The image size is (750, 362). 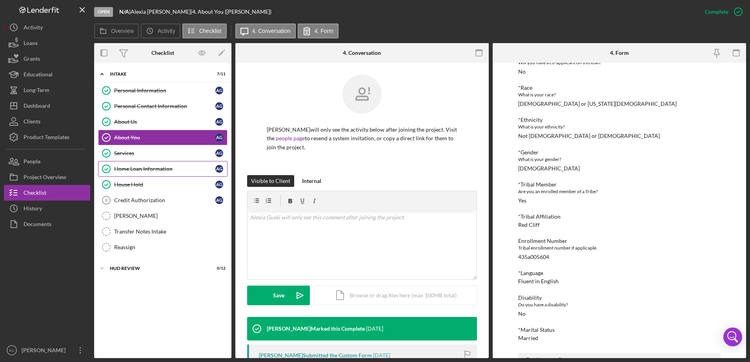 What do you see at coordinates (47, 75) in the screenshot?
I see `button: Educational` at bounding box center [47, 75].